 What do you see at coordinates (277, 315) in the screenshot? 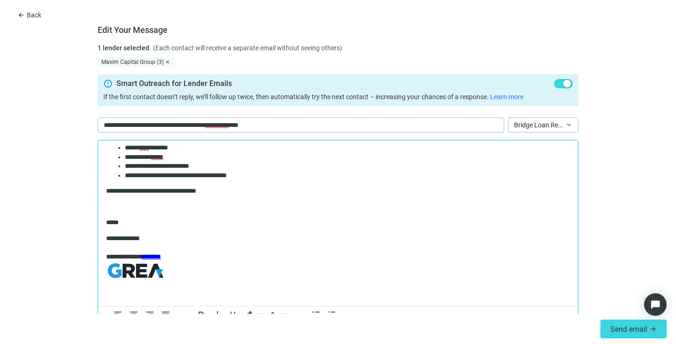
I see `div: Text color Black` at bounding box center [277, 315].